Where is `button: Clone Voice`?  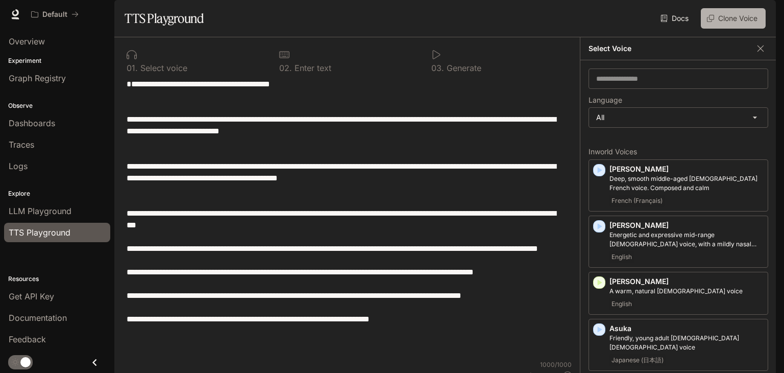
button: Clone Voice is located at coordinates (733, 18).